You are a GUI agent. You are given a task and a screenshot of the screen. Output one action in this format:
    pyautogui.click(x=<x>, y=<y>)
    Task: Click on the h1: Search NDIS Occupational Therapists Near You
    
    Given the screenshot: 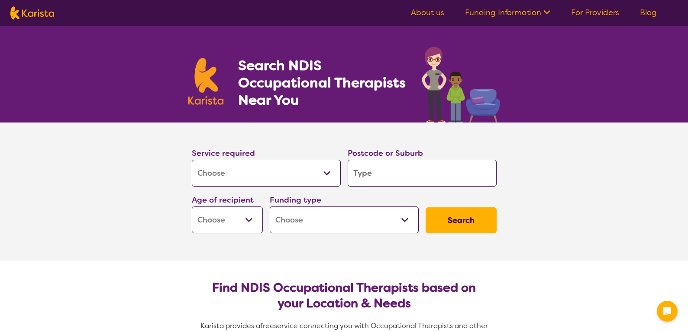 What is the action you would take?
    pyautogui.click(x=322, y=83)
    